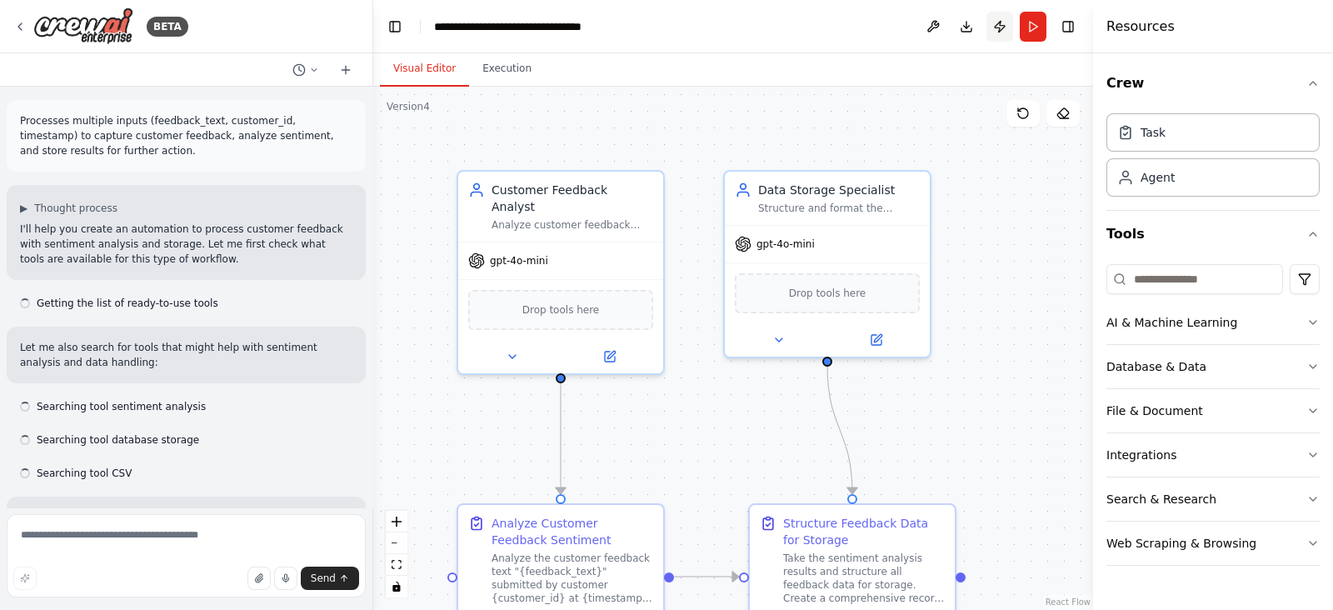 This screenshot has width=1333, height=610. Describe the element at coordinates (346, 70) in the screenshot. I see `button: Start a new chat` at that location.